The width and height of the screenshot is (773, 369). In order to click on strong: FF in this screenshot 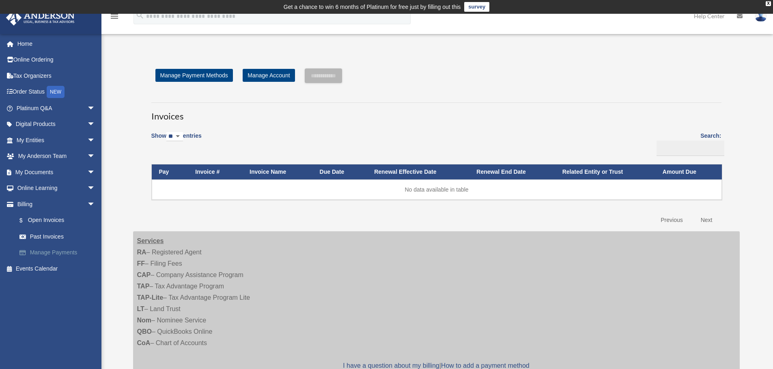, I will do `click(141, 264)`.